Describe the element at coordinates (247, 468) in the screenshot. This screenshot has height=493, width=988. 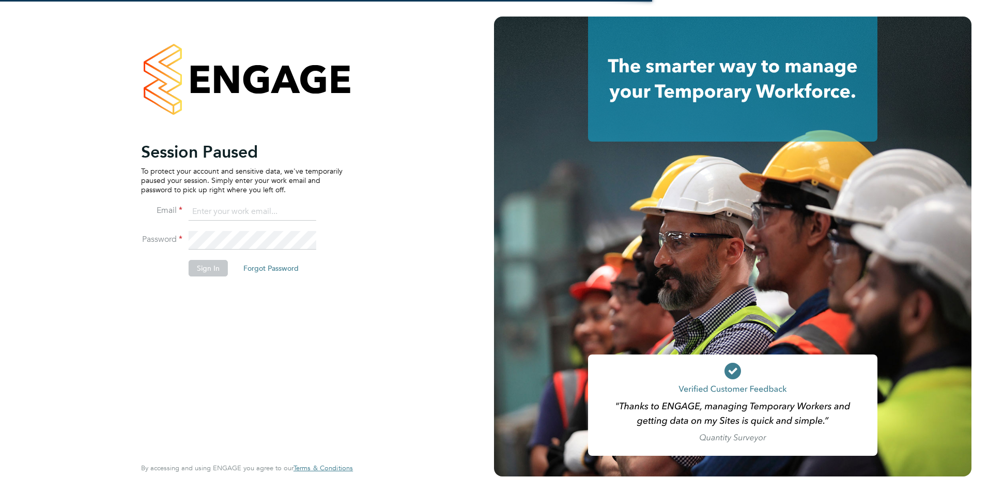
I see `span: By accessing and using ENGAGE you agree to our` at that location.